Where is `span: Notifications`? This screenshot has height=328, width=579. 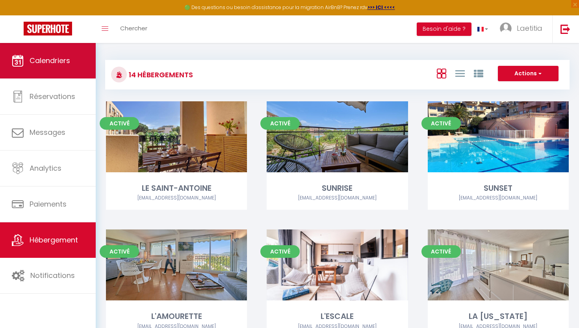 span: Notifications is located at coordinates (52, 275).